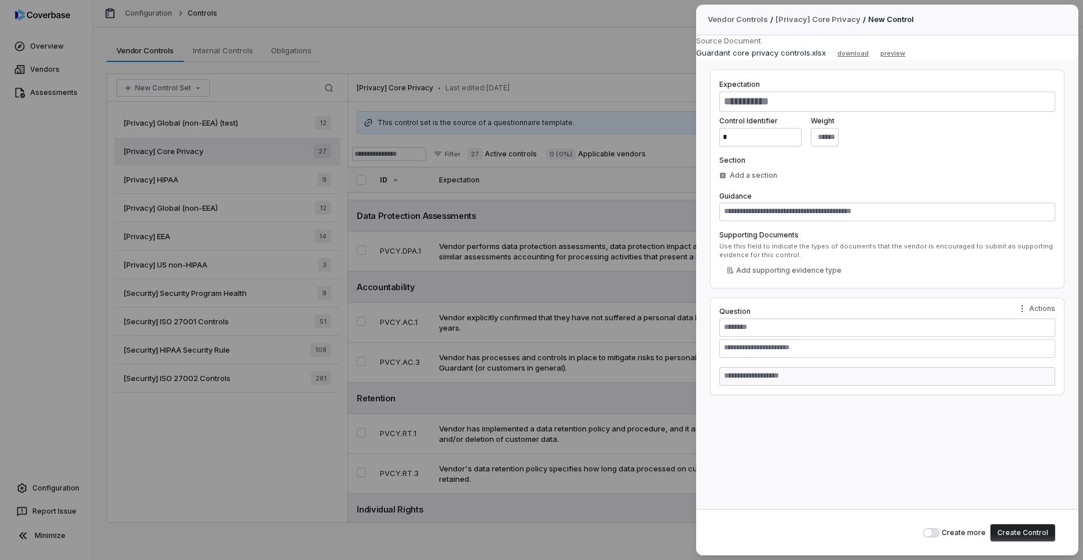 This screenshot has height=560, width=1083. I want to click on label: Expectation, so click(740, 84).